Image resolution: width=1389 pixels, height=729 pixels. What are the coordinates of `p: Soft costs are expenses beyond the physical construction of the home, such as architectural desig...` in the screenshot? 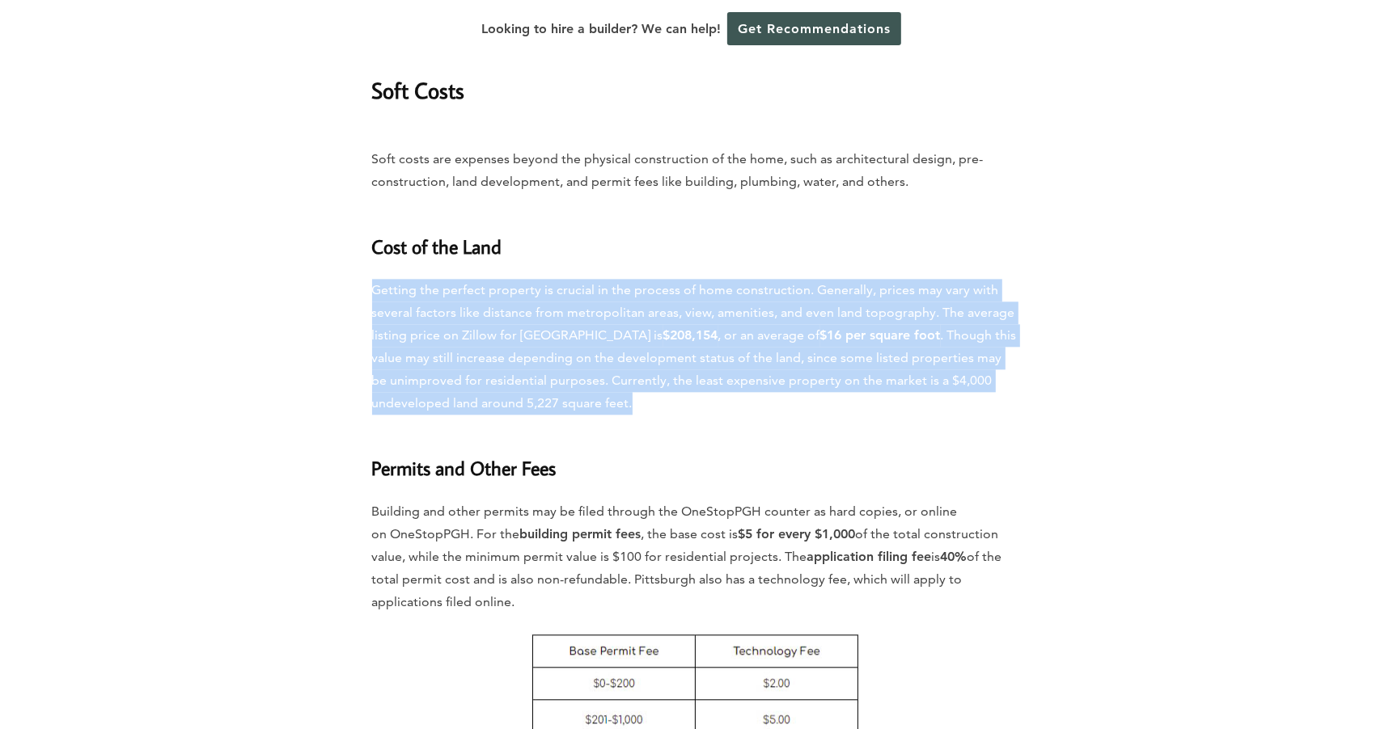 It's located at (695, 159).